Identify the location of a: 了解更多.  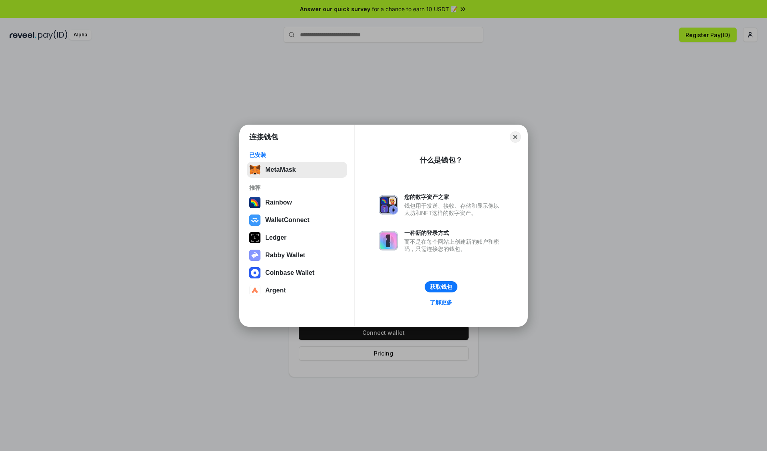
(441, 303).